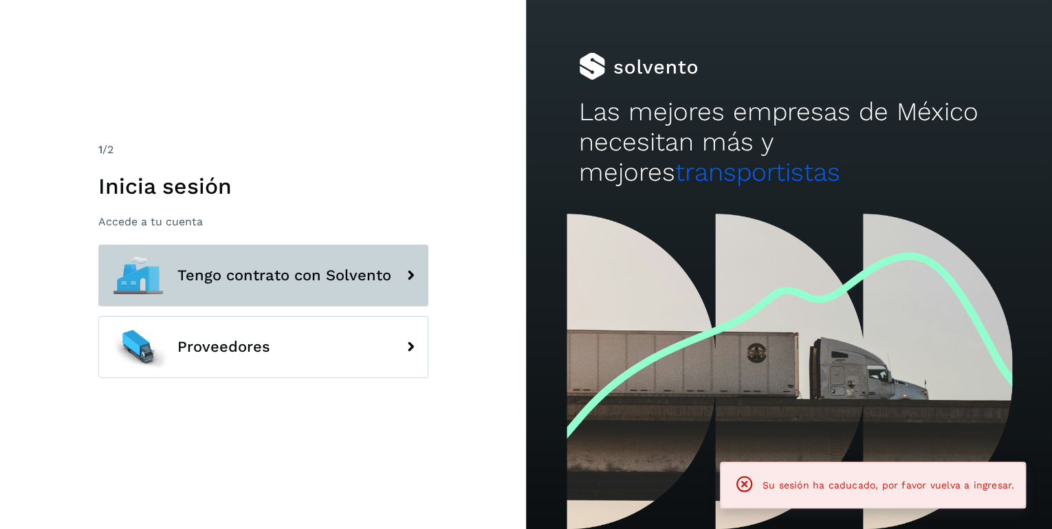 The height and width of the screenshot is (529, 1052). I want to click on h2: Las mejores empresas de México necesitan más y mejores, so click(789, 142).